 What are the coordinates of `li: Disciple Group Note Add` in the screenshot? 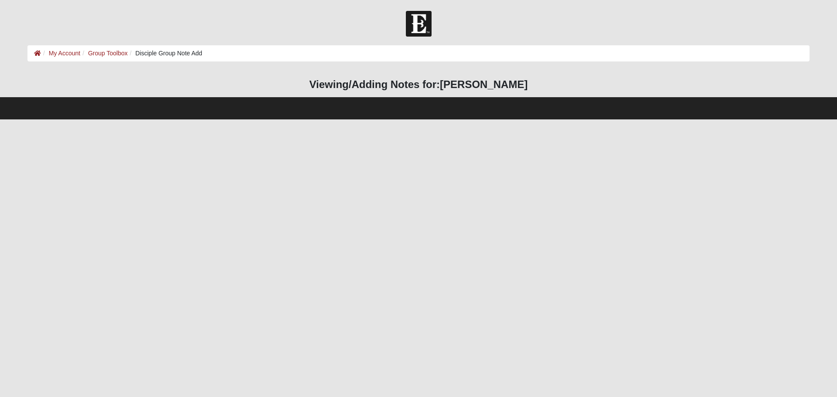 It's located at (165, 53).